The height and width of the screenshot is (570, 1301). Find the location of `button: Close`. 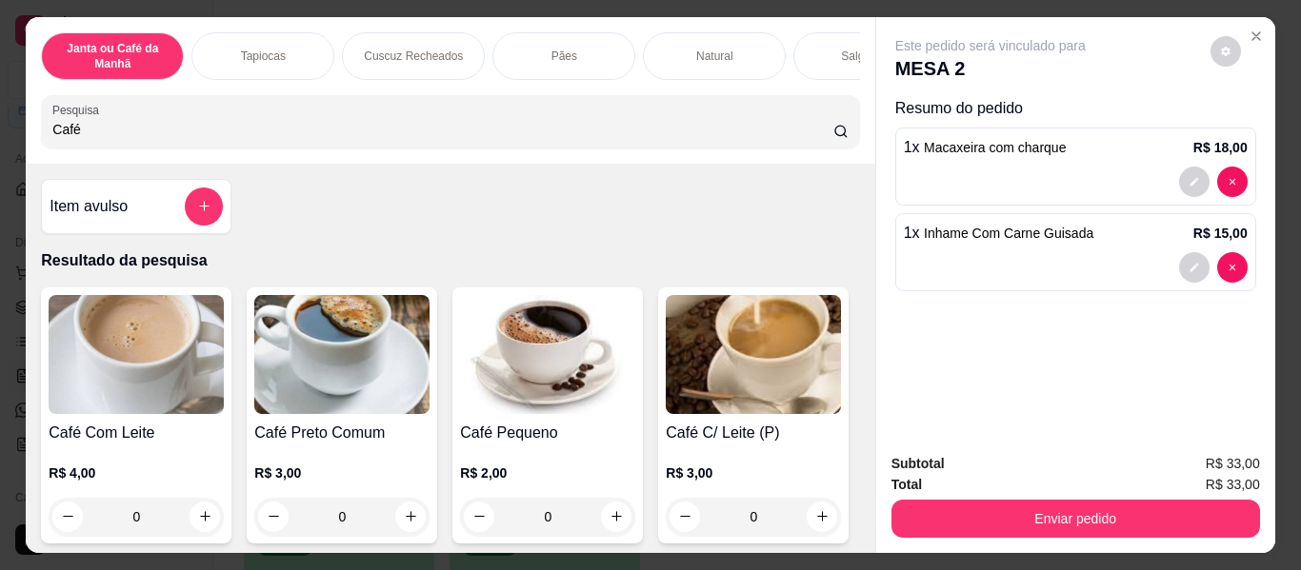

button: Close is located at coordinates (1256, 36).